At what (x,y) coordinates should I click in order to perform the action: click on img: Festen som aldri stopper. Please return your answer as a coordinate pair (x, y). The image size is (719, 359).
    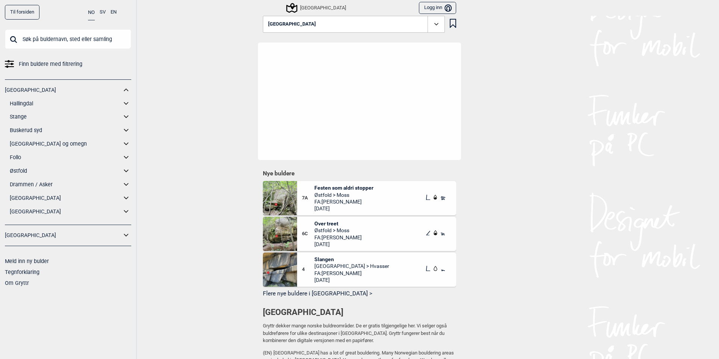
    Looking at the image, I should click on (280, 198).